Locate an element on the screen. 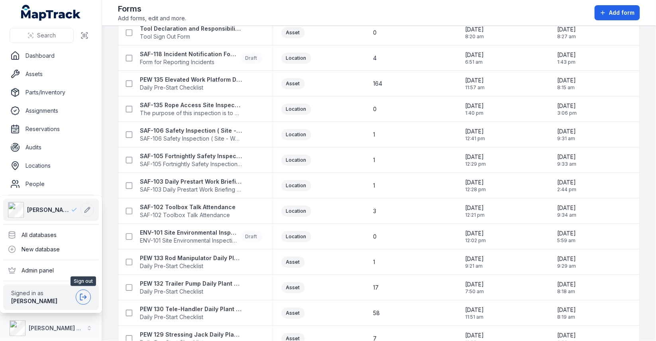 Image resolution: width=656 pixels, height=341 pixels. span: Sign out is located at coordinates (83, 281).